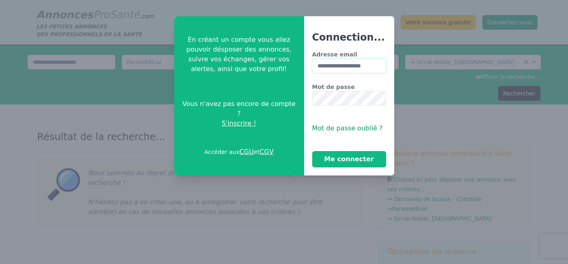 Image resolution: width=568 pixels, height=264 pixels. Describe the element at coordinates (349, 87) in the screenshot. I see `label: Mot de passe` at that location.